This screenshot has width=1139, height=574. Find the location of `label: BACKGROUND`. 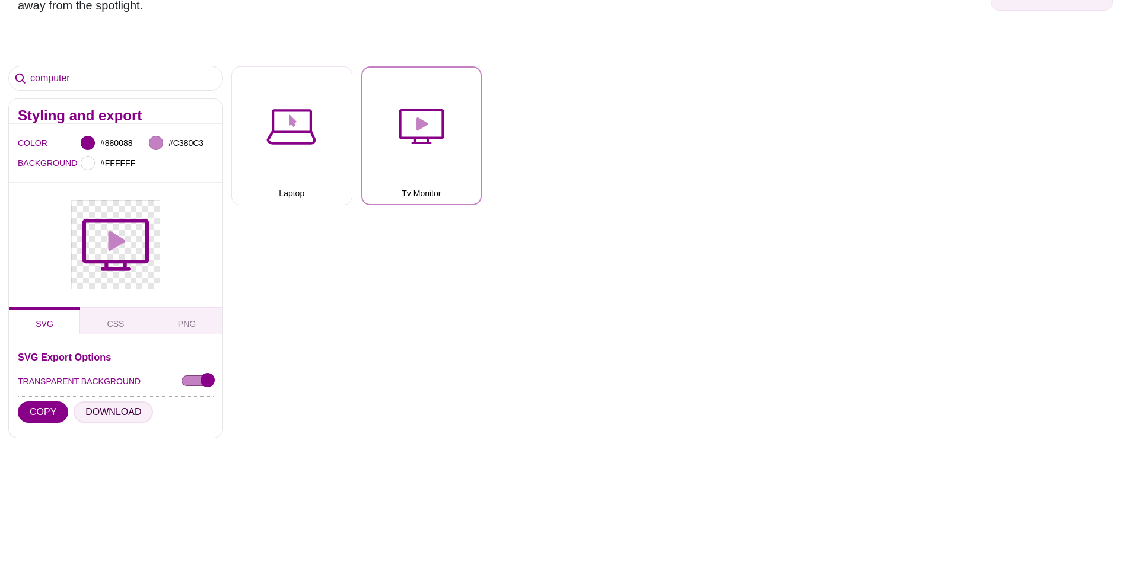

label: BACKGROUND is located at coordinates (25, 163).